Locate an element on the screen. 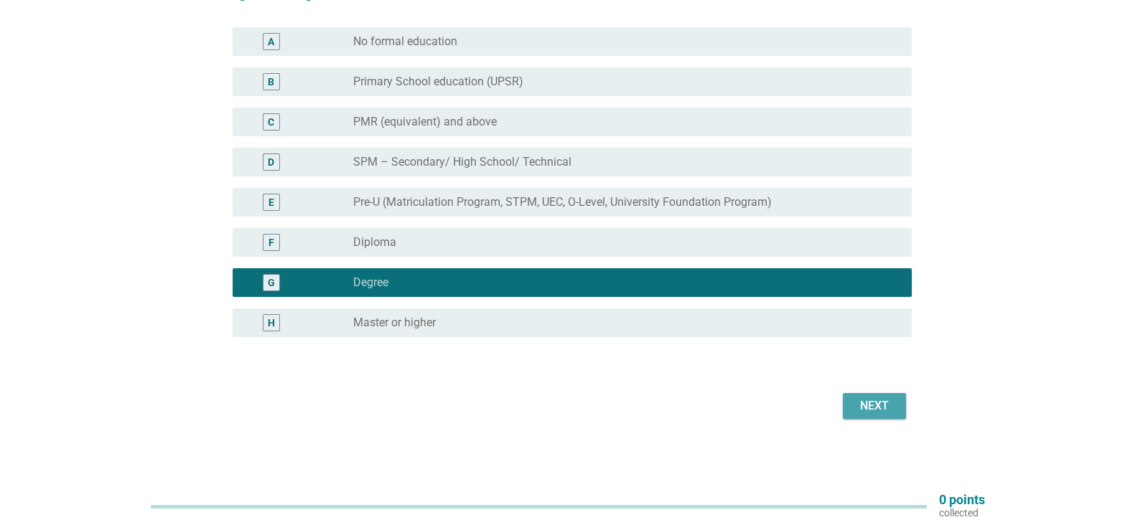  div: H is located at coordinates (271, 323).